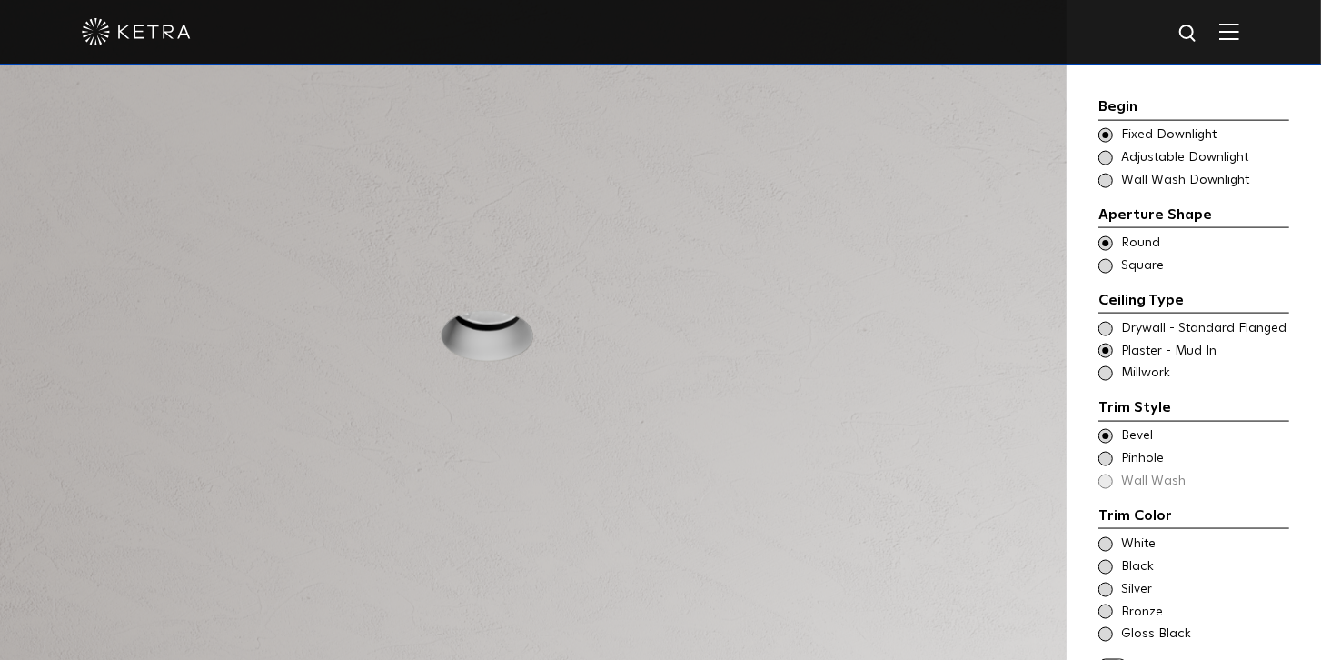 The height and width of the screenshot is (660, 1321). What do you see at coordinates (1204, 266) in the screenshot?
I see `span: Square` at bounding box center [1204, 266].